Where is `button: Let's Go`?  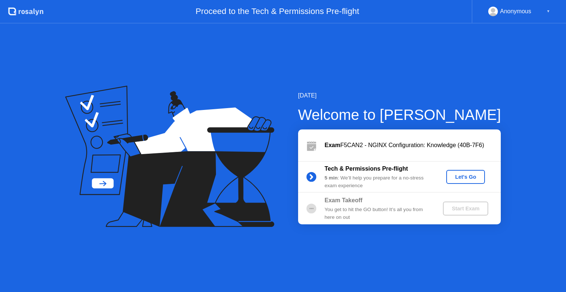 button: Let's Go is located at coordinates (465, 177).